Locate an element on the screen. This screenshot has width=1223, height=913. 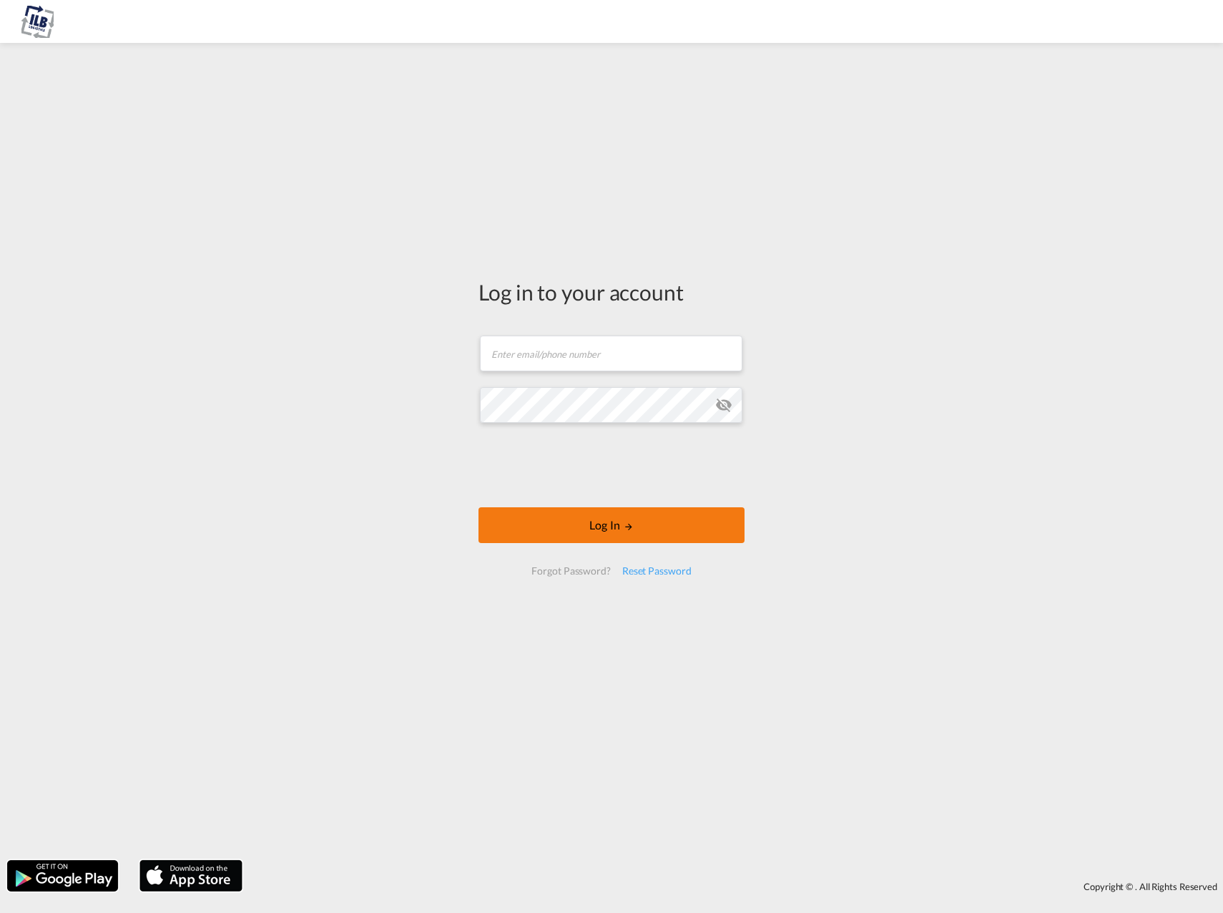
md-icon: icon-eye-off is located at coordinates (724, 405).